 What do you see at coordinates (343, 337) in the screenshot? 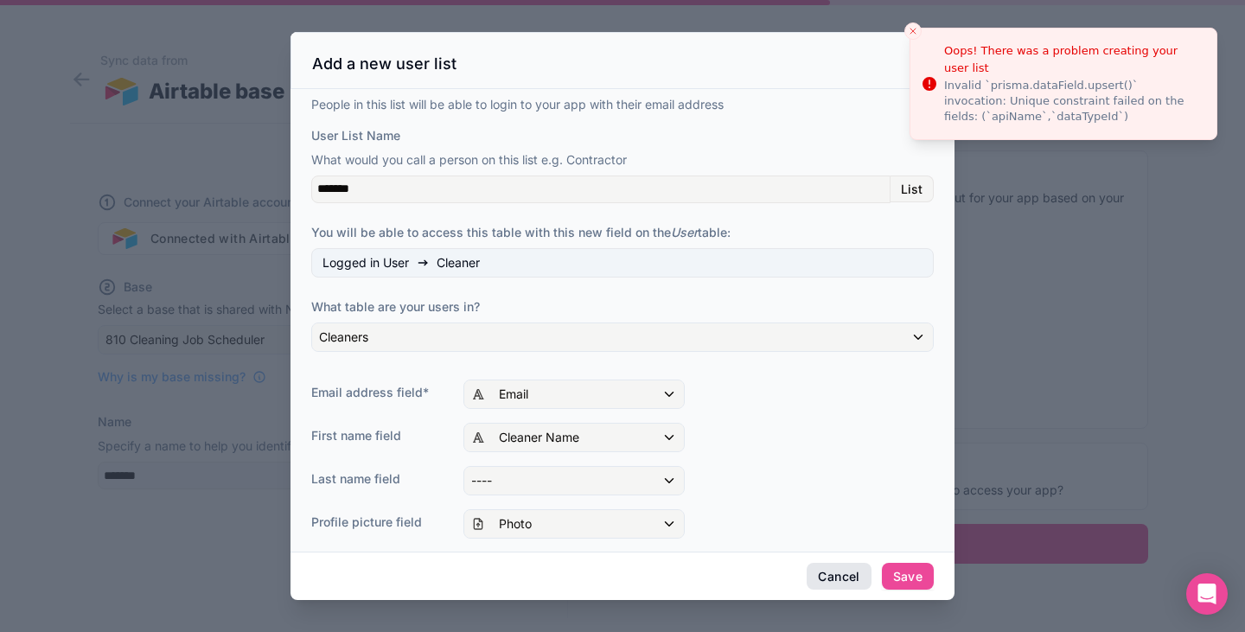
I see `span: Cleaners` at bounding box center [343, 337].